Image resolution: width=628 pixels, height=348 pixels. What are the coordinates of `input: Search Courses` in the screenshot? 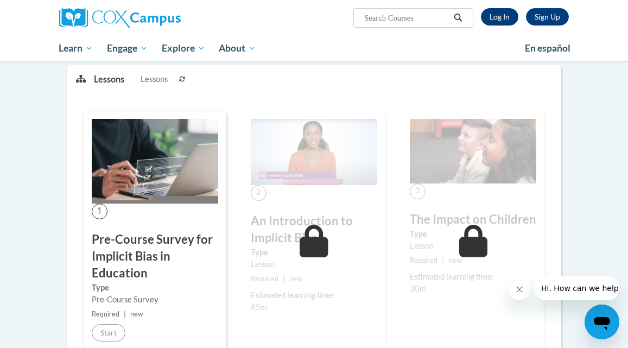 It's located at (406, 18).